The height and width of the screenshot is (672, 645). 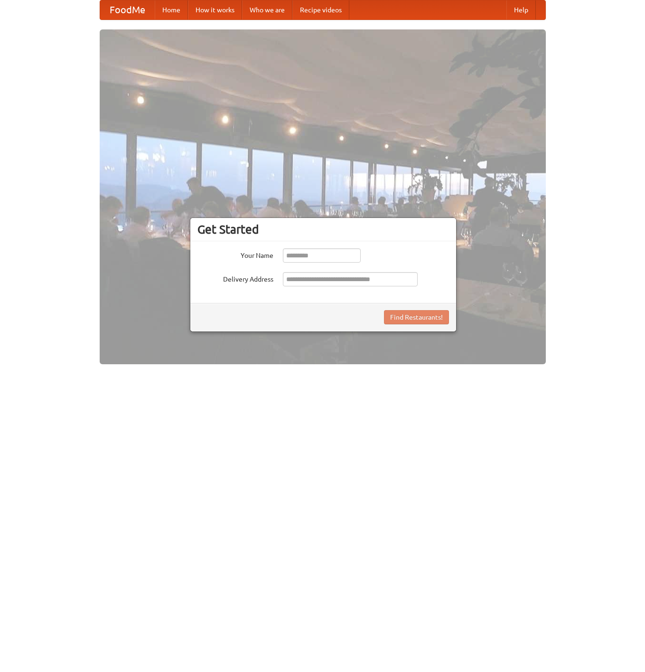 I want to click on a: Recipe videos, so click(x=321, y=10).